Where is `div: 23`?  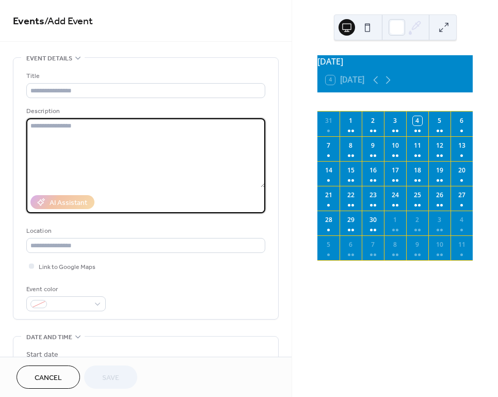 div: 23 is located at coordinates (373, 195).